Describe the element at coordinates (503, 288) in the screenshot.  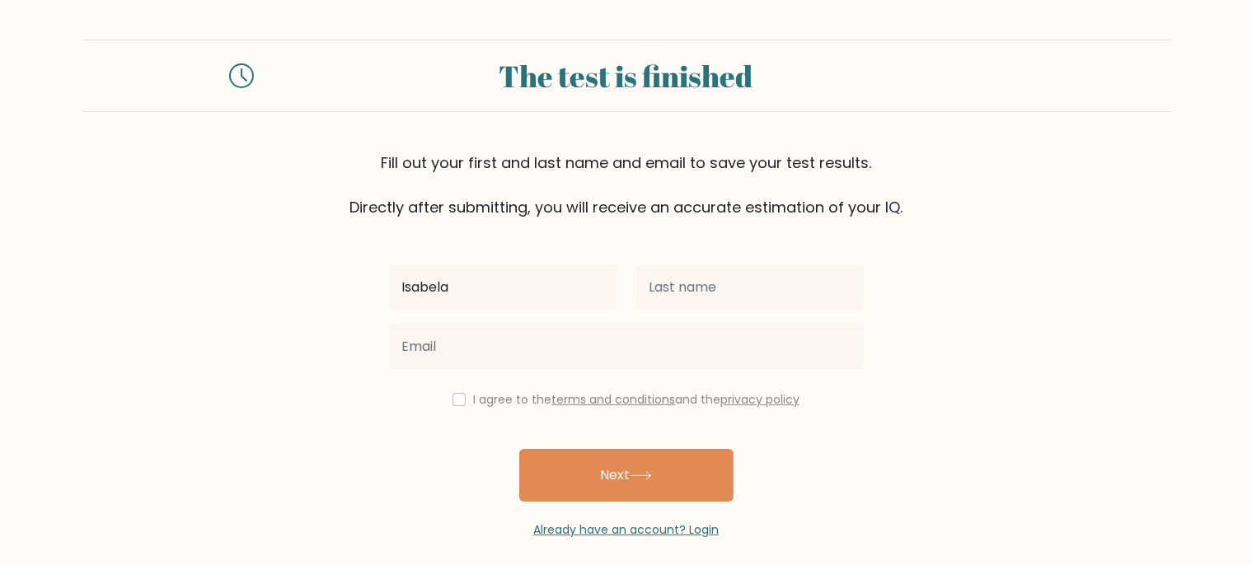
I see `input: First name` at that location.